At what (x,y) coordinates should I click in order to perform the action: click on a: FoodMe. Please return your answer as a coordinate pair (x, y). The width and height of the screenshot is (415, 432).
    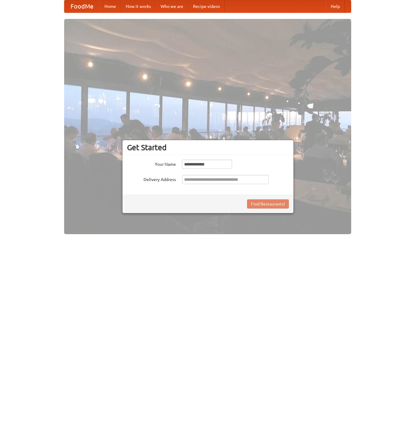
    Looking at the image, I should click on (82, 6).